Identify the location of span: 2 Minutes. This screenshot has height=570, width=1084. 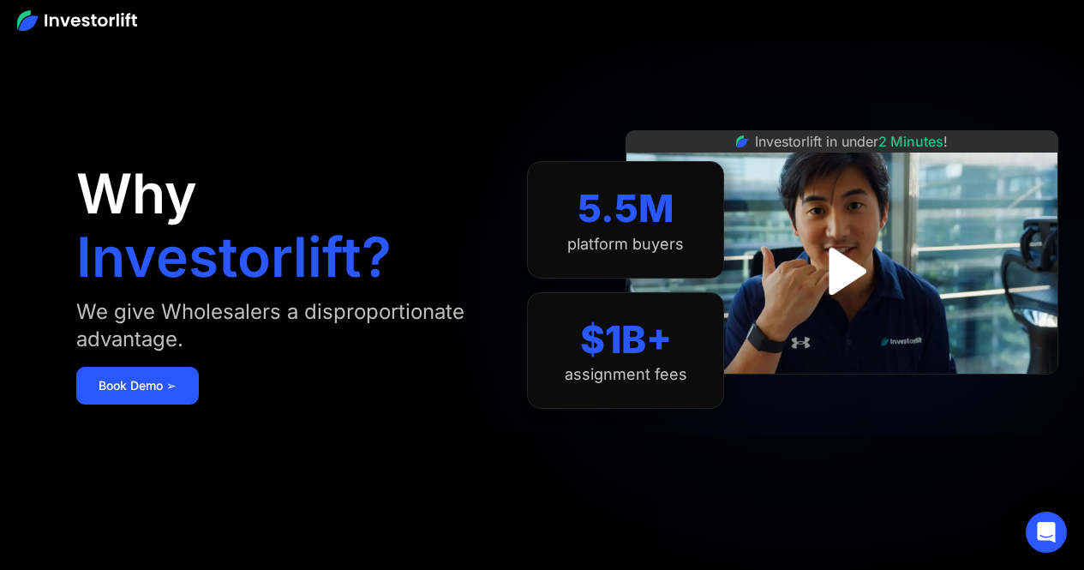
(911, 141).